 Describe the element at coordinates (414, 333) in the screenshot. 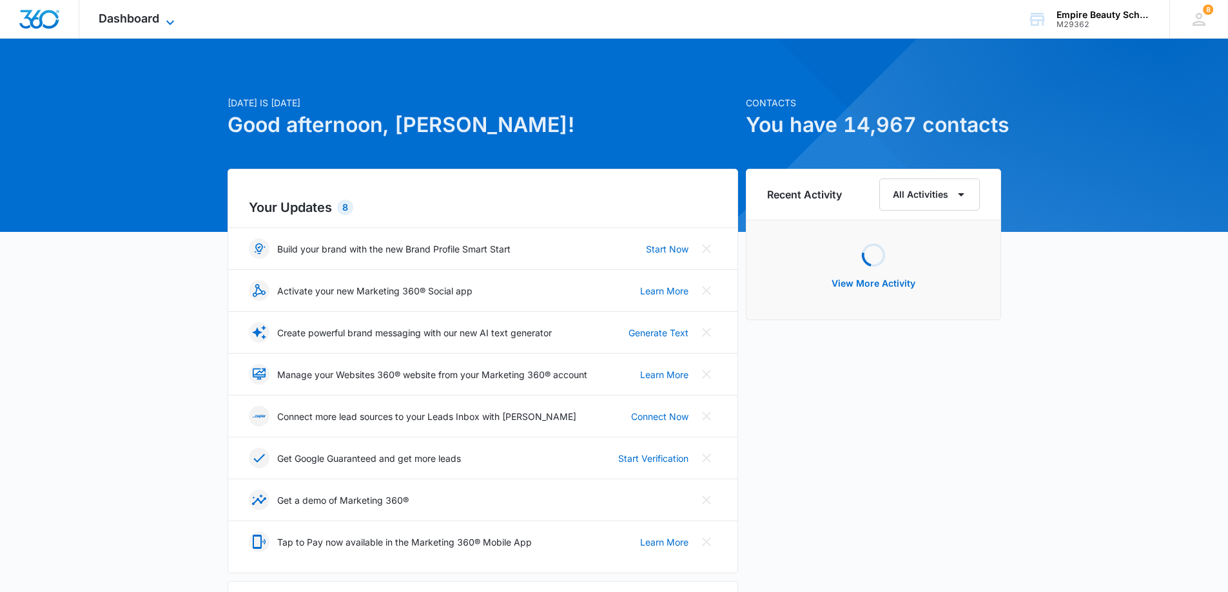

I see `p: Create powerful brand messaging with our new AI text generator` at that location.